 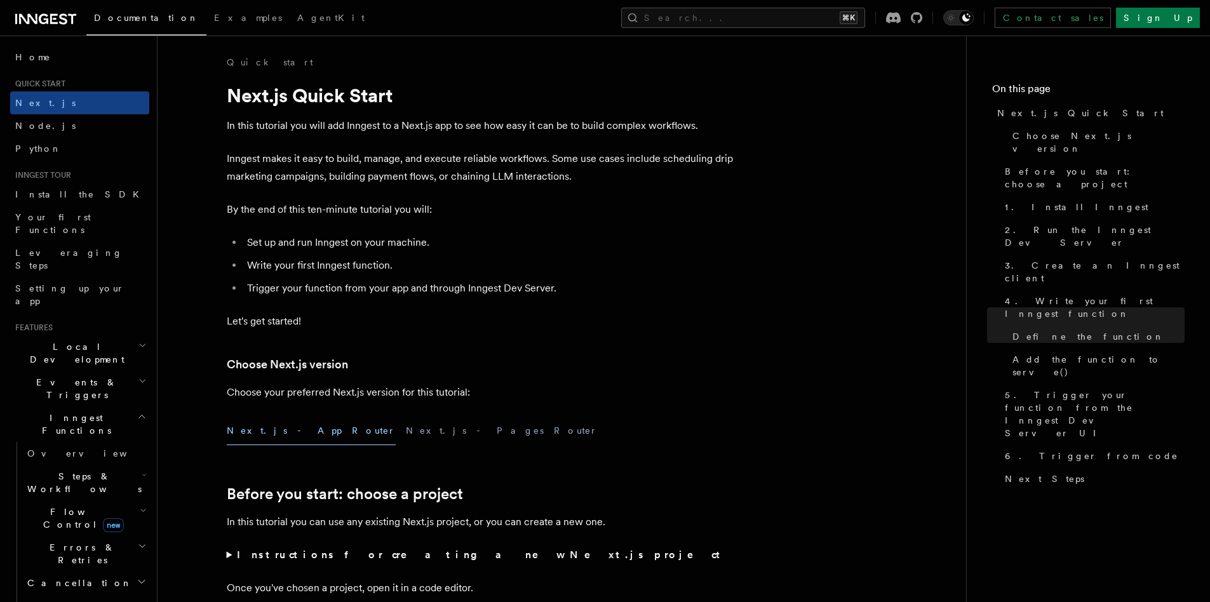 What do you see at coordinates (79, 424) in the screenshot?
I see `button: Inngest Functions` at bounding box center [79, 424].